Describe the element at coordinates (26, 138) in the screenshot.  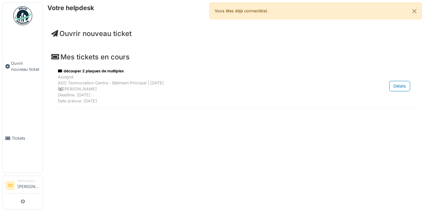
I see `span: Tickets` at that location.